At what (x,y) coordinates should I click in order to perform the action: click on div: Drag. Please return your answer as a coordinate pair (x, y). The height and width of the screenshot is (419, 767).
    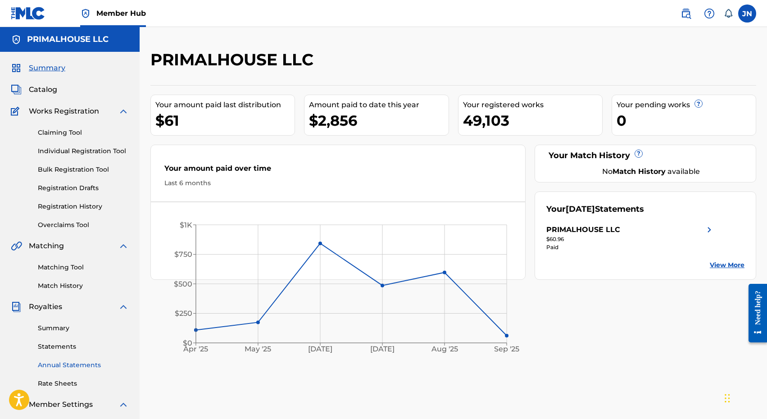
    Looking at the image, I should click on (727, 398).